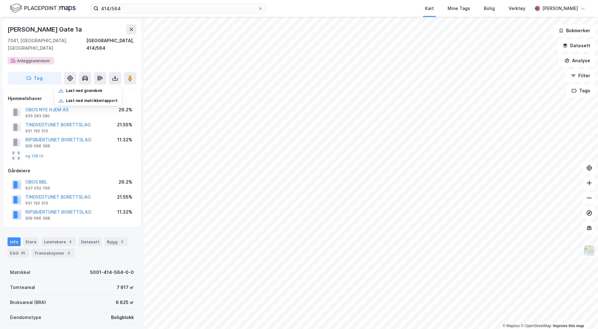 This screenshot has width=598, height=329. What do you see at coordinates (38, 116) in the screenshot?
I see `div: 935 283 280` at bounding box center [38, 116].